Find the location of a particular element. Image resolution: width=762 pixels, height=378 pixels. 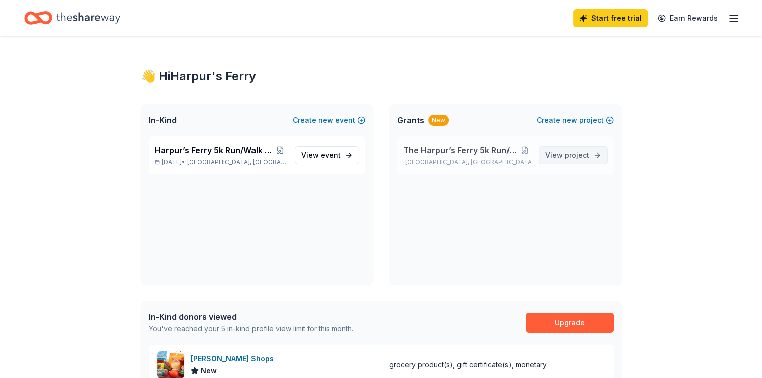

a: Upgrade is located at coordinates (570, 323).